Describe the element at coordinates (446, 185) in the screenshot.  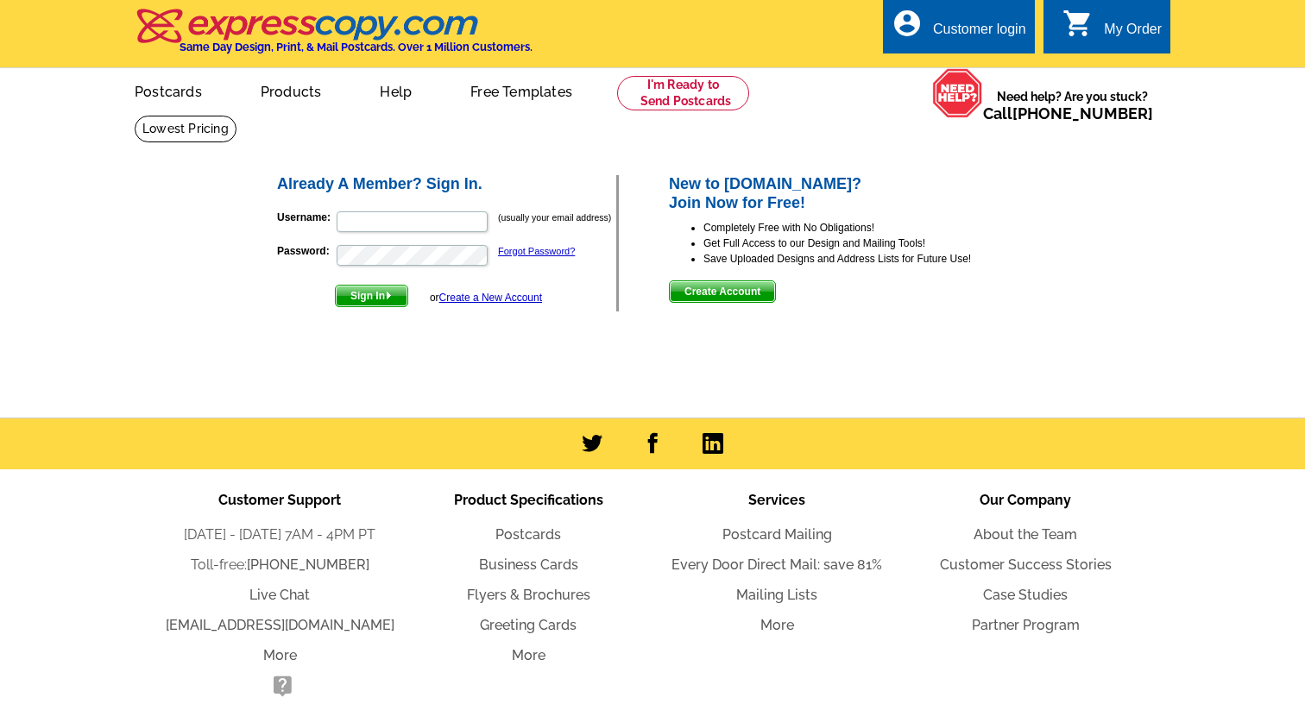
I see `h2: Already A Member? Sign In.` at that location.